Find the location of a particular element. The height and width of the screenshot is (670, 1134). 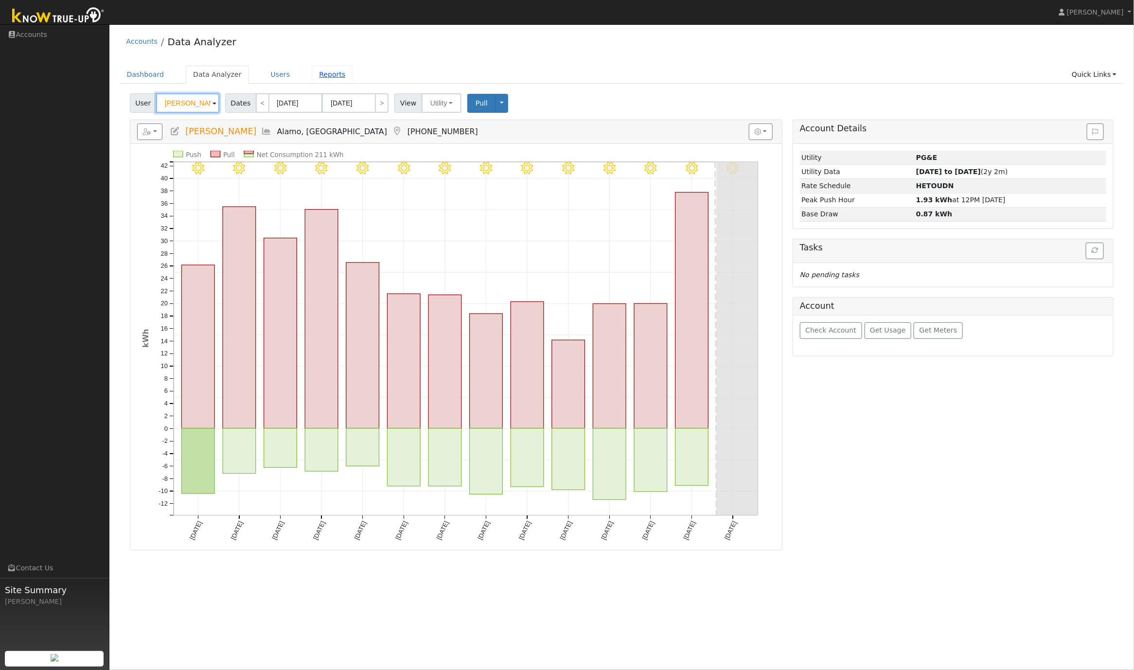

span: (2y 2m) is located at coordinates (962, 172).